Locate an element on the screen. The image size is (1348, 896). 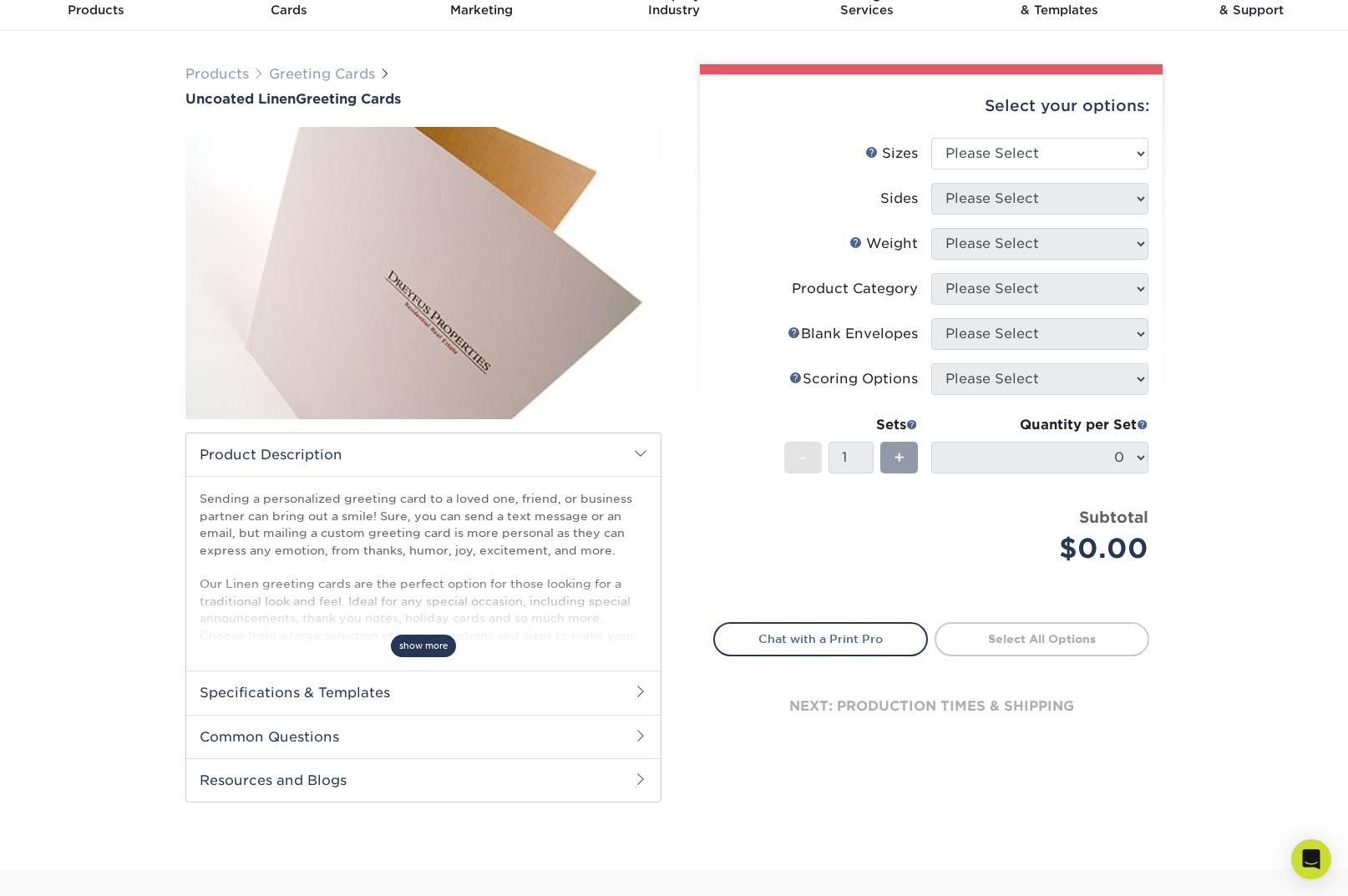
div: Scoring Options is located at coordinates (854, 379).